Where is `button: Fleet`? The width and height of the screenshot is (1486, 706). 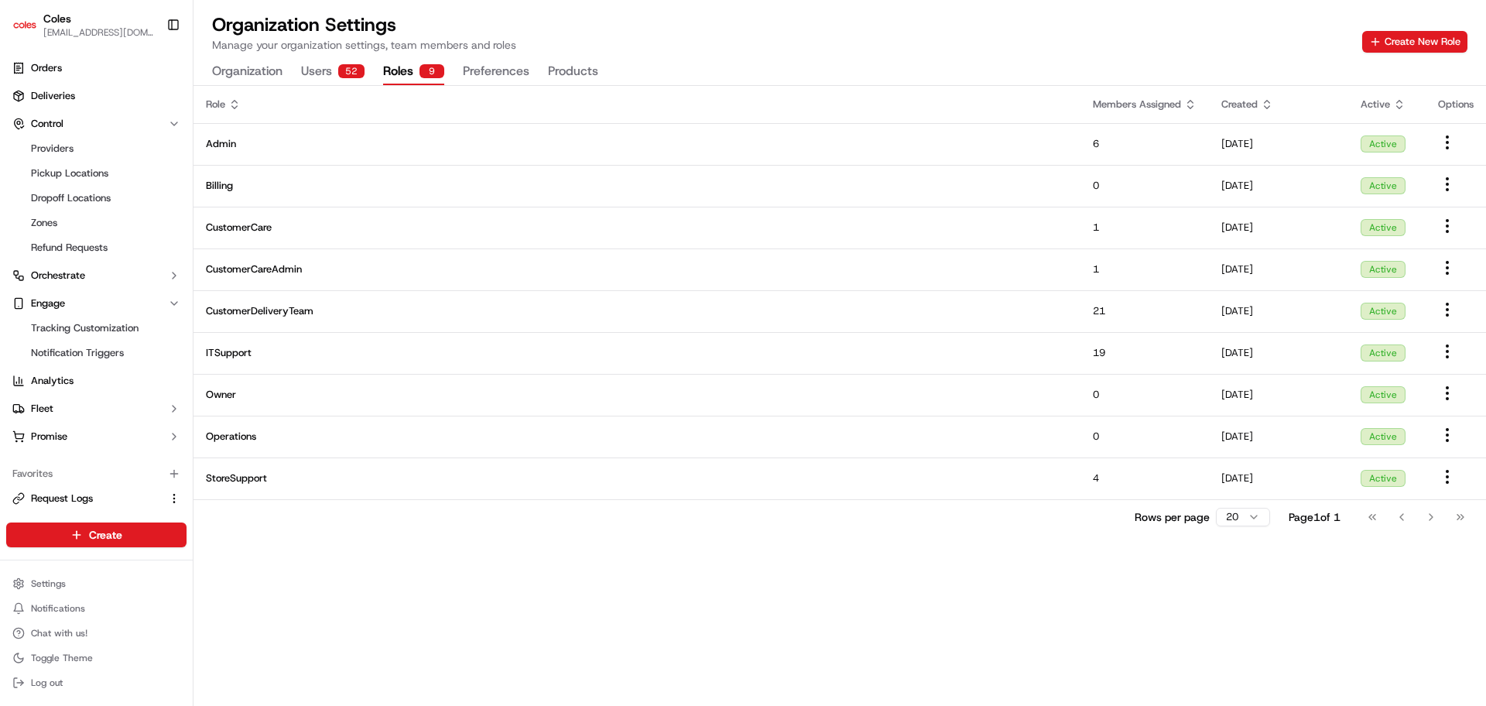
button: Fleet is located at coordinates (96, 409).